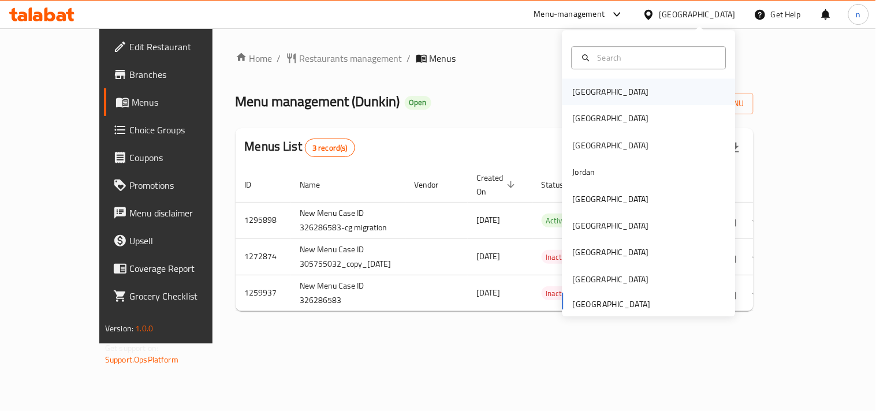 The width and height of the screenshot is (876, 411). I want to click on span: Open, so click(418, 102).